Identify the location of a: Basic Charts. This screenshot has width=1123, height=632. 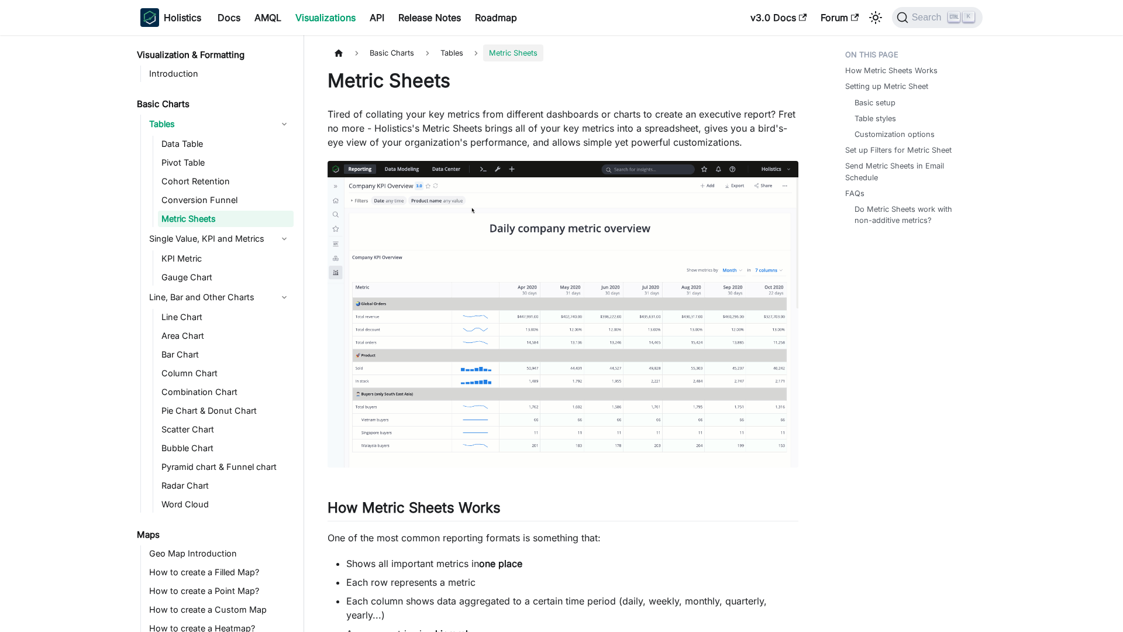
(213, 104).